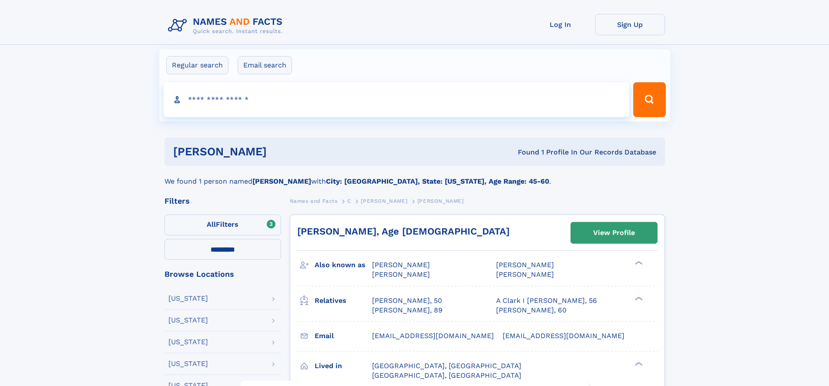 This screenshot has height=386, width=829. Describe the element at coordinates (343, 366) in the screenshot. I see `h3: Lived in` at that location.